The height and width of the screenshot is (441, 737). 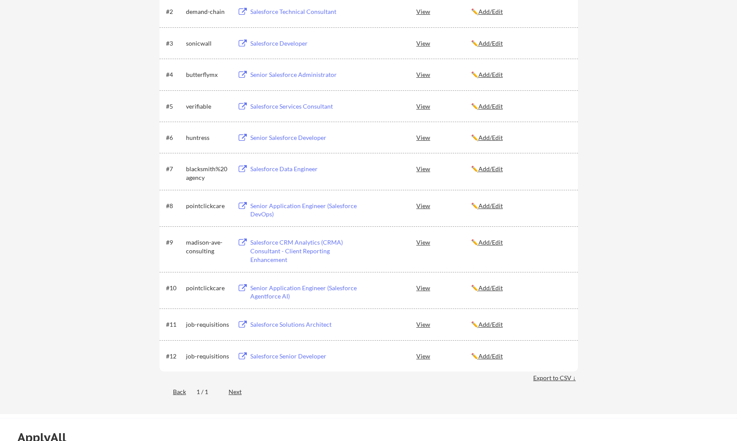 I want to click on div: Salesforce Services Consultant, so click(x=304, y=106).